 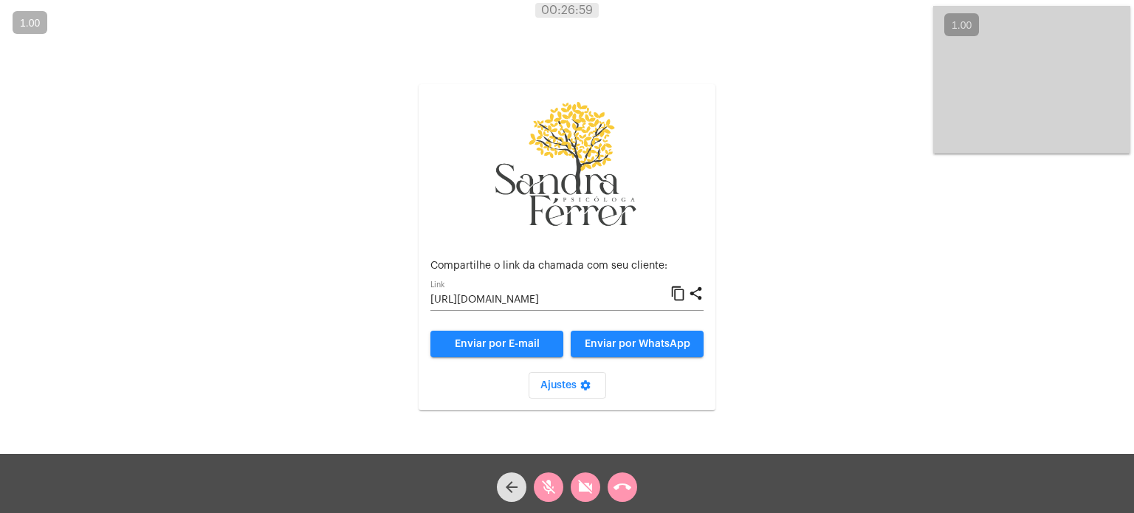 I want to click on mat-icon: settings, so click(x=585, y=388).